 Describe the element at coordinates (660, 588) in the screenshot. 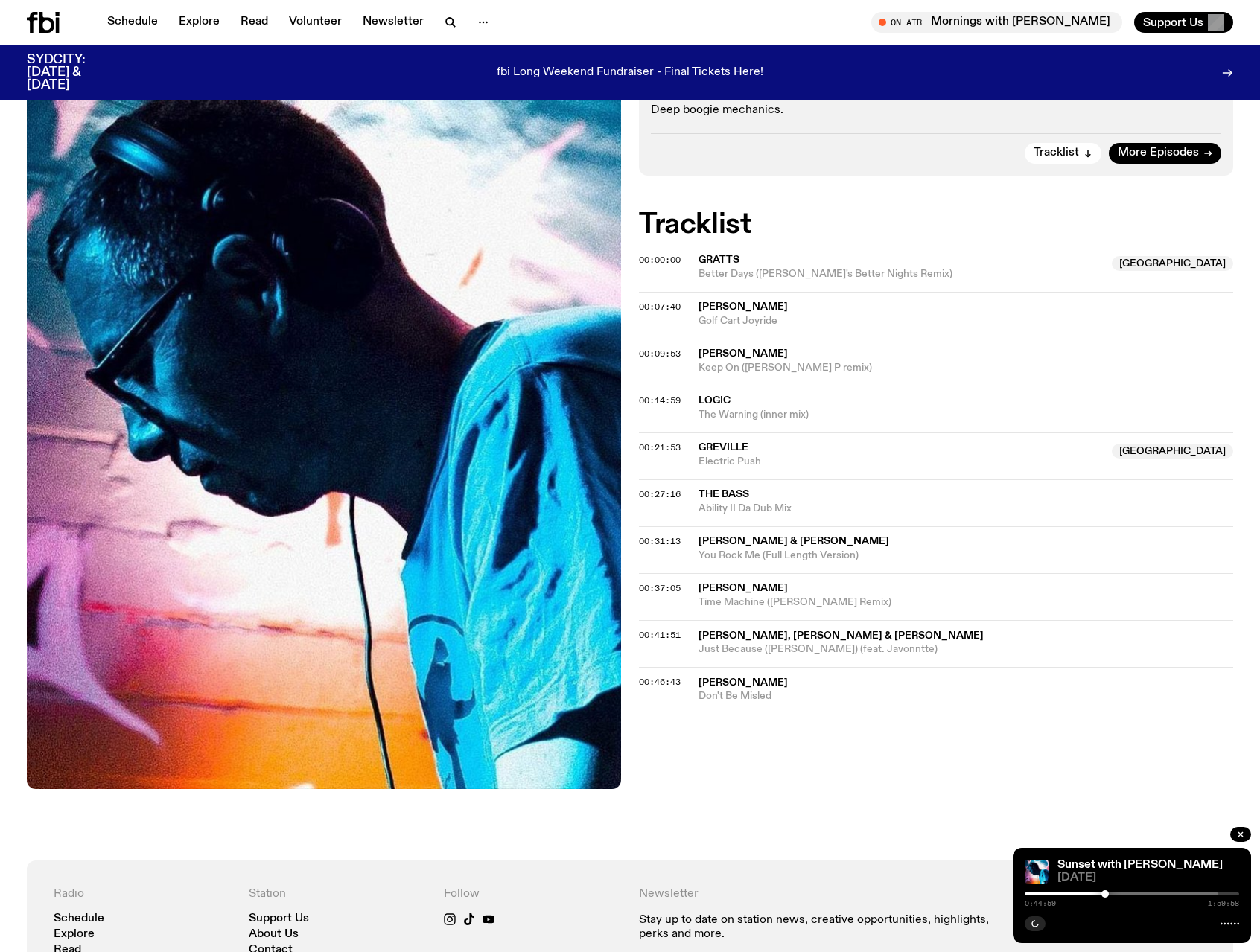

I see `button: 00:37:05` at that location.